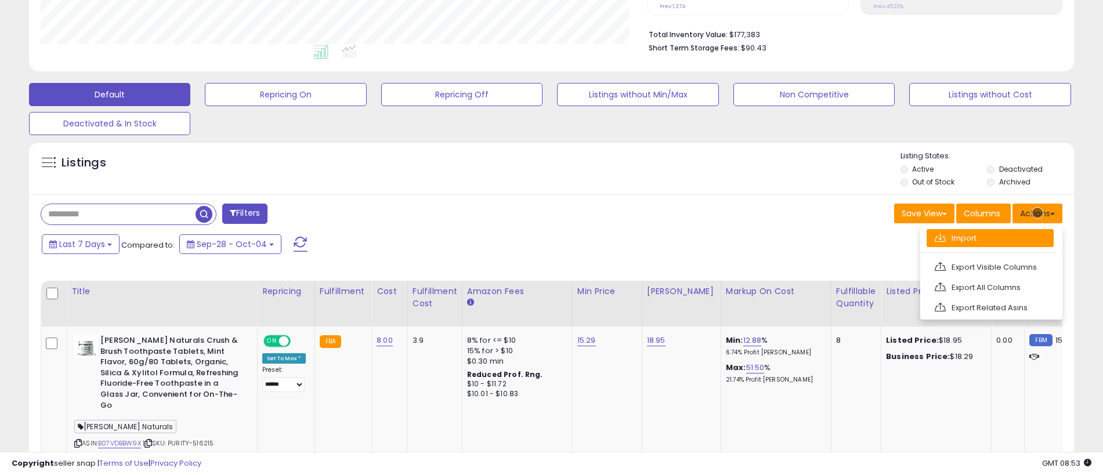 This screenshot has width=1103, height=475. I want to click on div: $18.95, so click(934, 341).